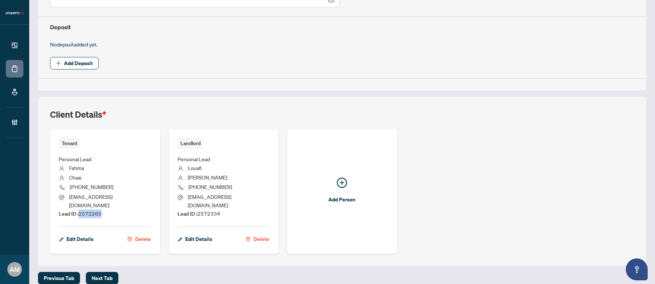  Describe the element at coordinates (76, 168) in the screenshot. I see `span: Fatima` at that location.